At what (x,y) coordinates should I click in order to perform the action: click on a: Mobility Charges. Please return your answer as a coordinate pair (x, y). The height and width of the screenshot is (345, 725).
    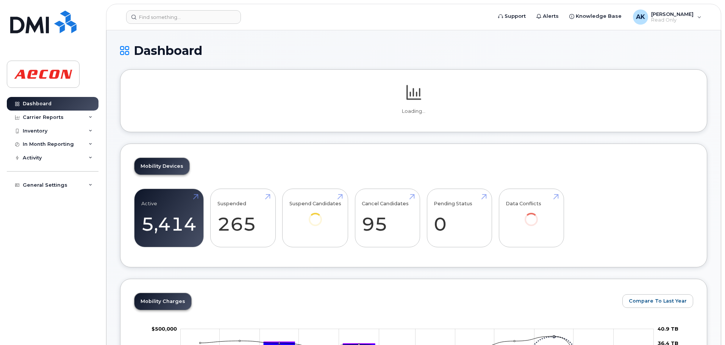
    Looking at the image, I should click on (163, 301).